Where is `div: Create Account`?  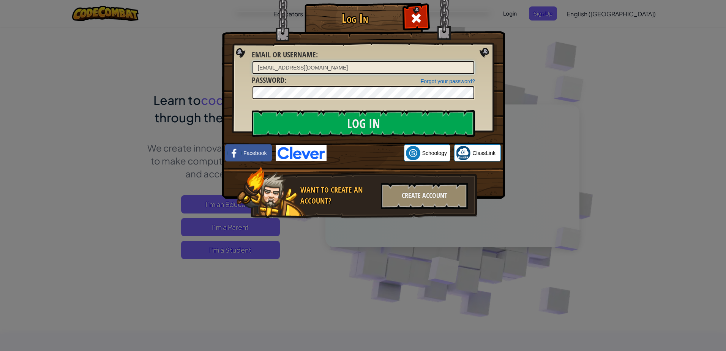
div: Create Account is located at coordinates (425, 196).